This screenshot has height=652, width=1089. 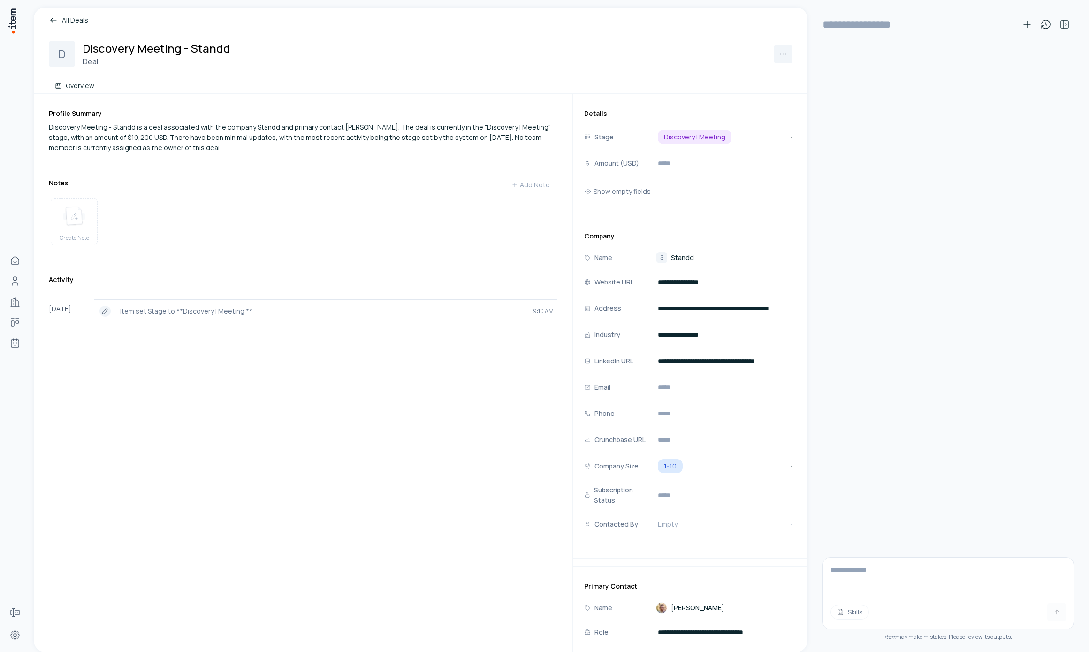 What do you see at coordinates (12, 21) in the screenshot?
I see `img: Item Brain Logo` at bounding box center [12, 21].